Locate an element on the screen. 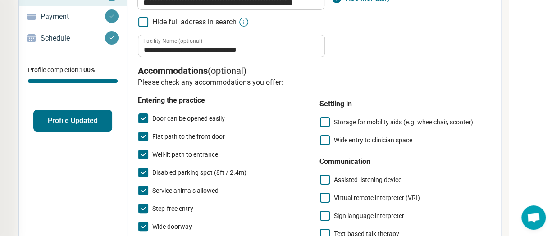 This screenshot has width=552, height=236. span: Well-lit path to entrance is located at coordinates (185, 155).